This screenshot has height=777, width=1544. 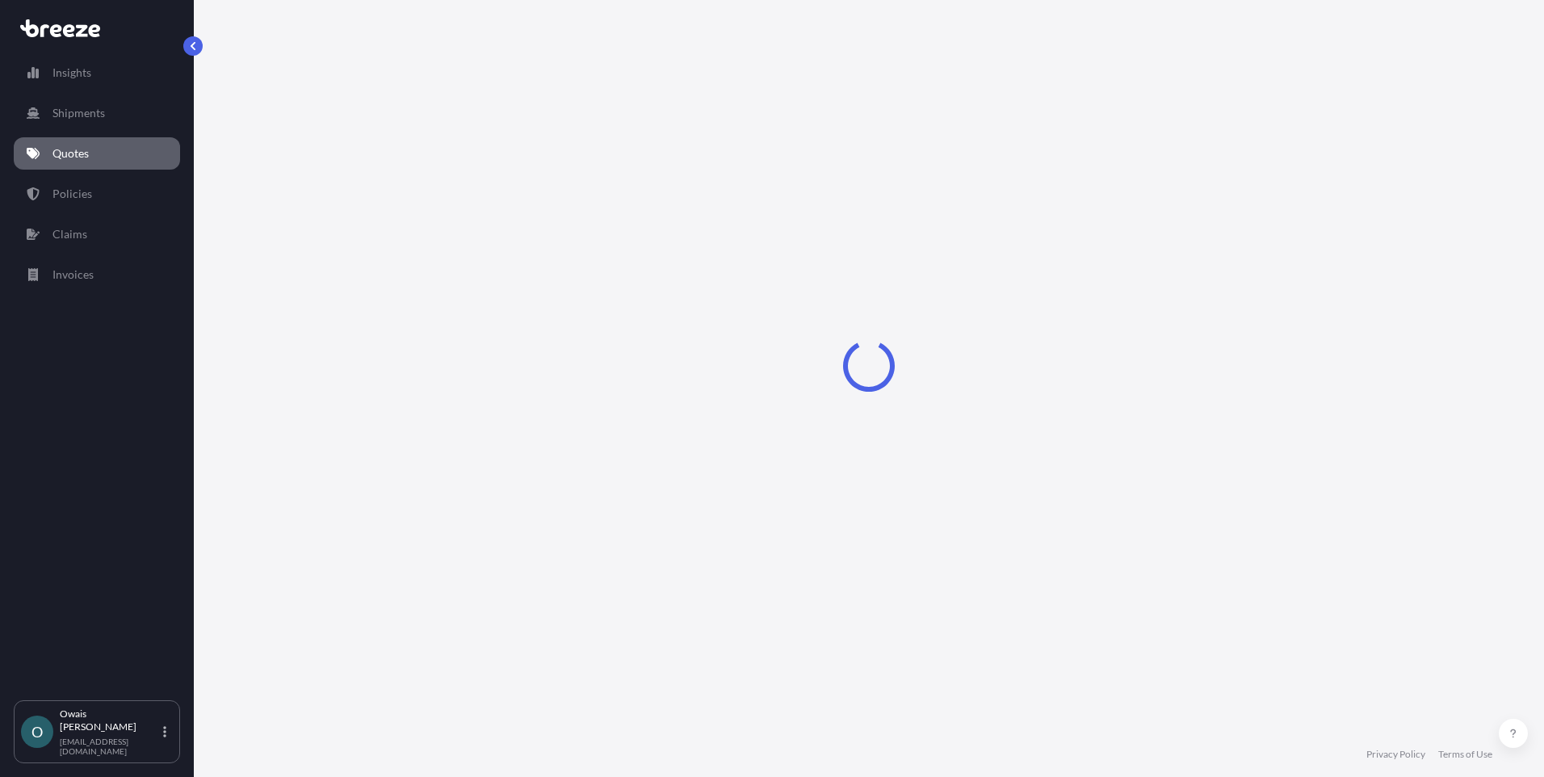 I want to click on a: Privacy Policy, so click(x=1395, y=754).